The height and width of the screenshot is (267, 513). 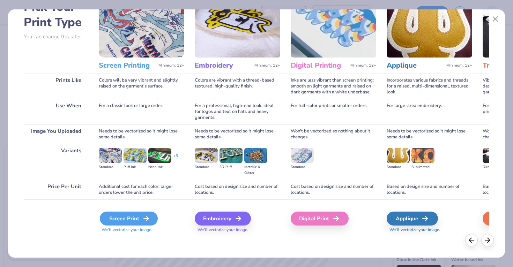 I want to click on div: + 3, so click(x=176, y=159).